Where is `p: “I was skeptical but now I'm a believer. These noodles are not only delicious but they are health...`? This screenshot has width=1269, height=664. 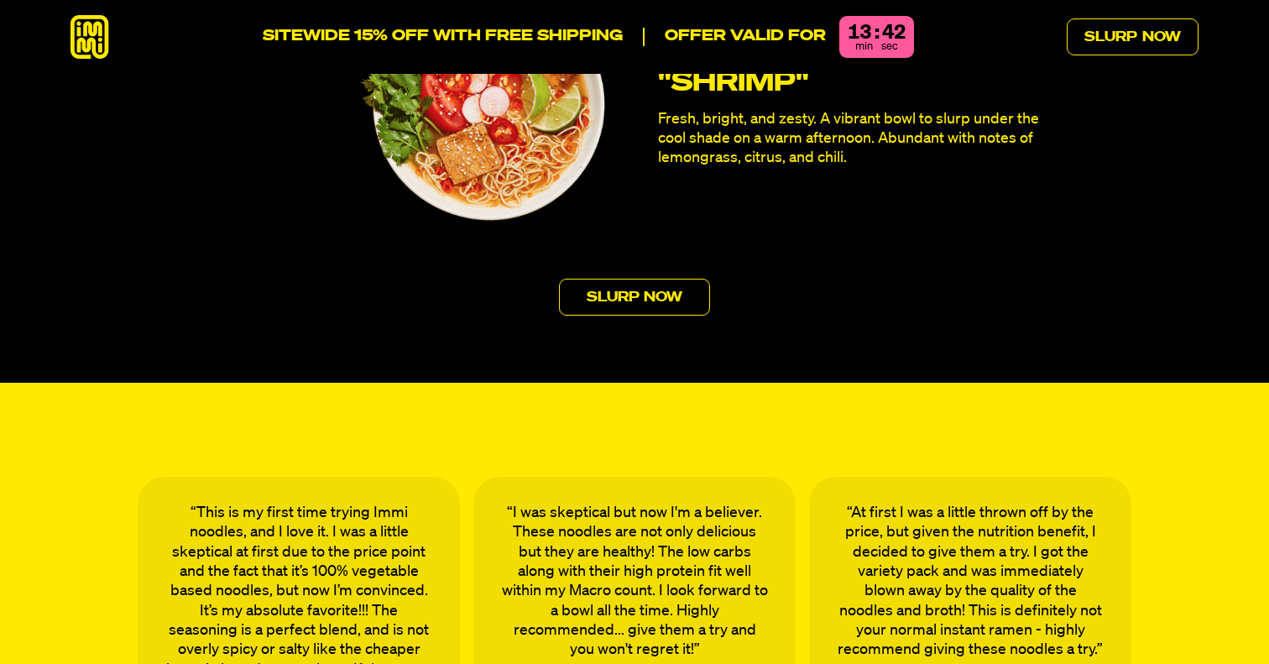
p: “I was skeptical but now I'm a believer. These noodles are not only delicious but they are health... is located at coordinates (635, 582).